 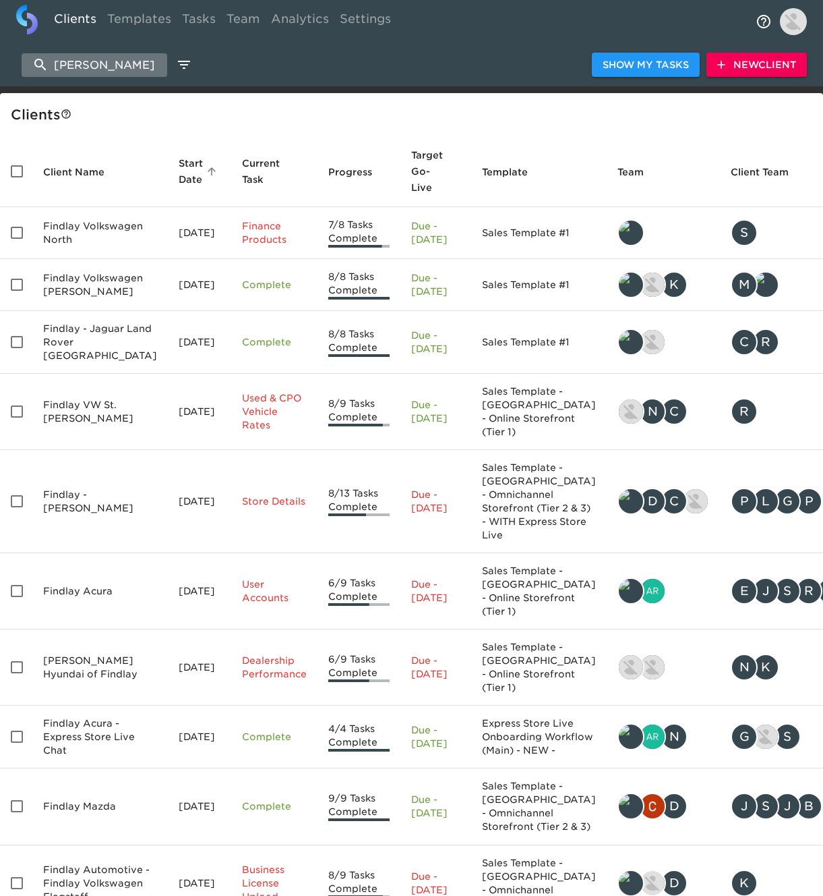 I want to click on img: austin@roadster.com, so click(x=653, y=883).